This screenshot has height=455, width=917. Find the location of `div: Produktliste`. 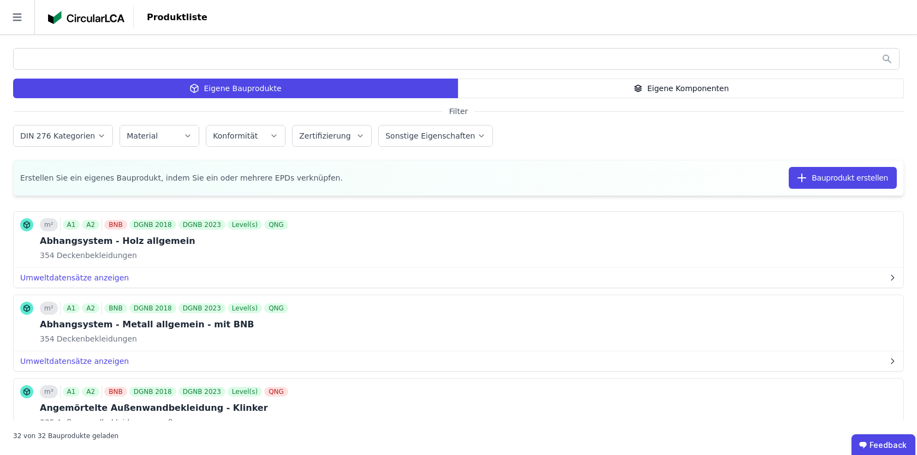

div: Produktliste is located at coordinates (177, 17).